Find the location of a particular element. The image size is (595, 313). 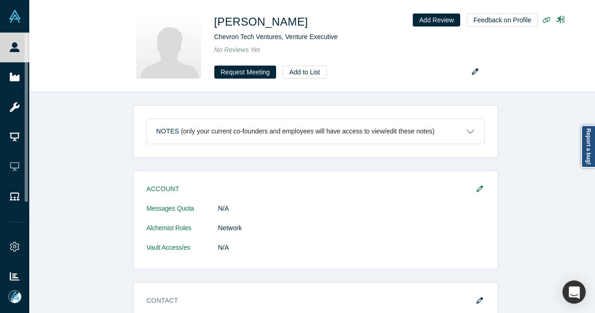

img: Alchemist Vault Logo is located at coordinates (15, 16).